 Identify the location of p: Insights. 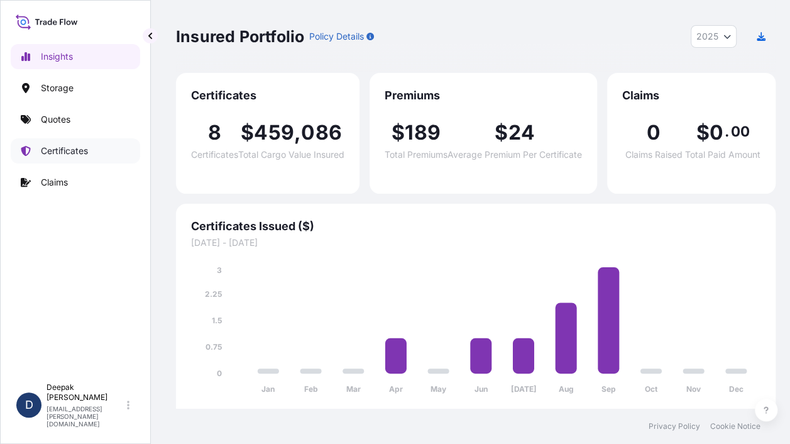
(57, 57).